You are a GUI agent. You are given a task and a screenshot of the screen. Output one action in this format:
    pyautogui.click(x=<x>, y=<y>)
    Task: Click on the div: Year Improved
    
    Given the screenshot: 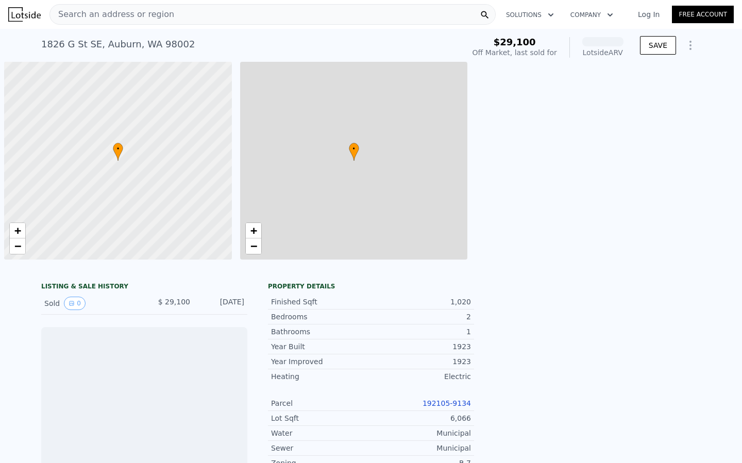 What is the action you would take?
    pyautogui.click(x=321, y=362)
    